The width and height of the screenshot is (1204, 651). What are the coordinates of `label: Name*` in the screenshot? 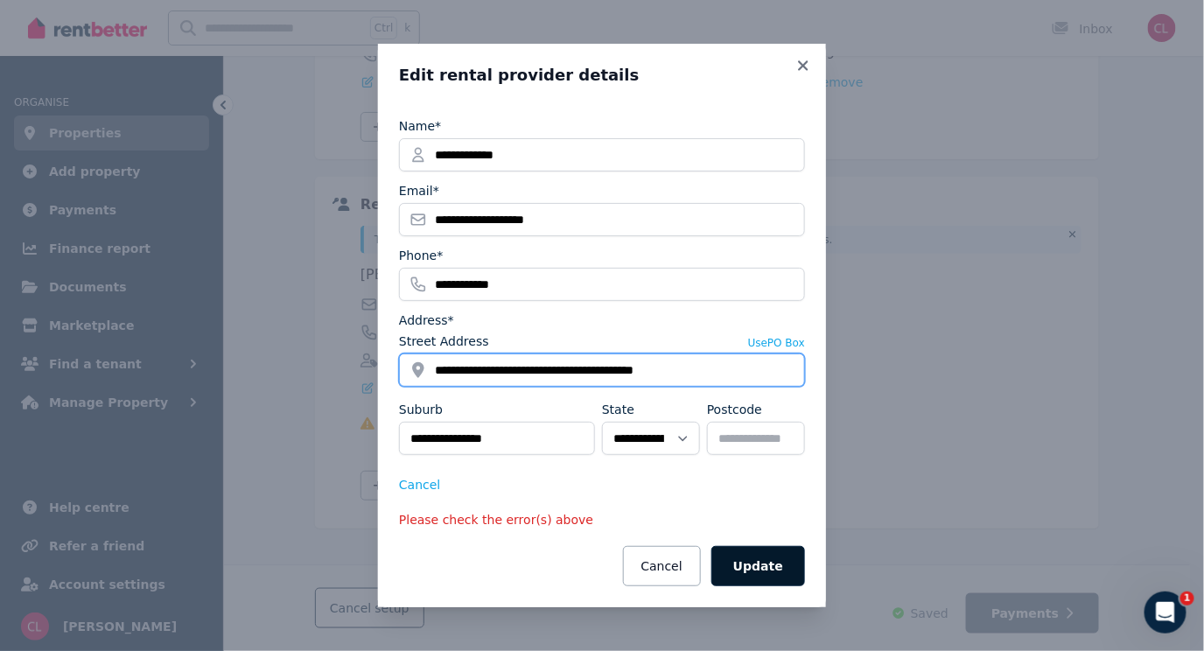 It's located at (420, 126).